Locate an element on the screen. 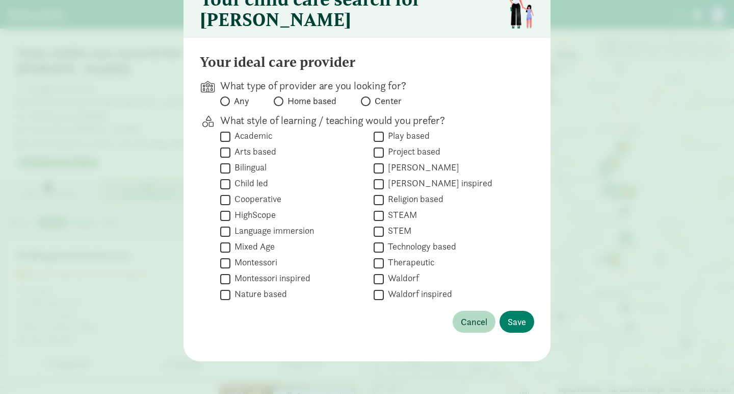 Image resolution: width=734 pixels, height=394 pixels. label: Child led is located at coordinates (249, 183).